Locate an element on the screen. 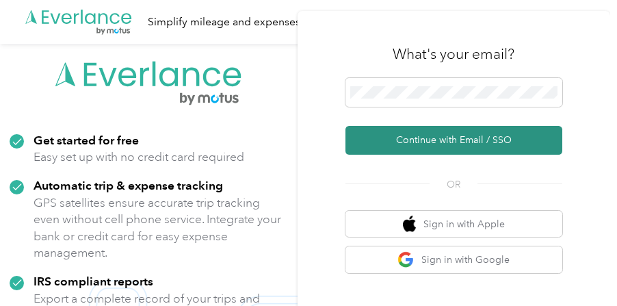 Image resolution: width=617 pixels, height=306 pixels. strong: IRS compliant reports is located at coordinates (93, 280).